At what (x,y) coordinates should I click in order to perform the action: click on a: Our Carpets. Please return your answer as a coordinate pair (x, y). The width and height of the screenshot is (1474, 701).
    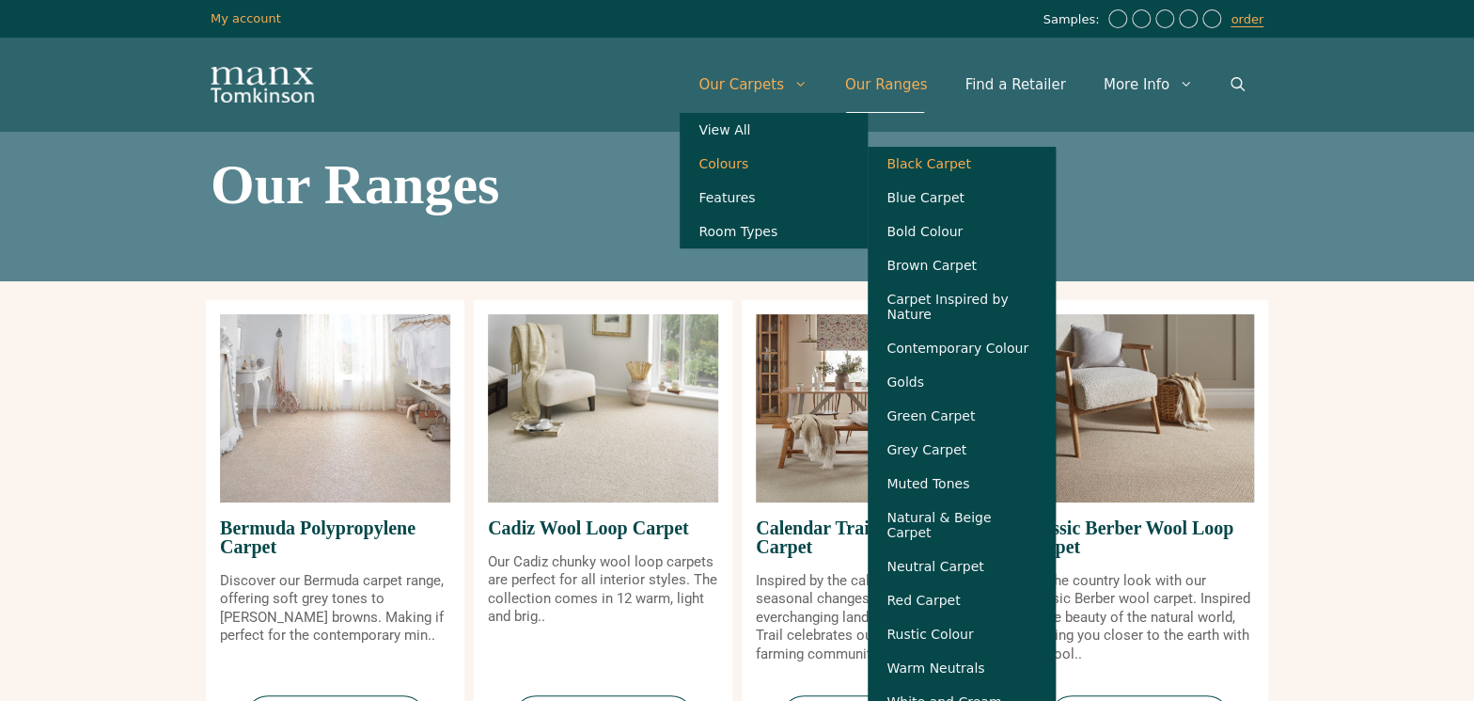
    Looking at the image, I should click on (753, 85).